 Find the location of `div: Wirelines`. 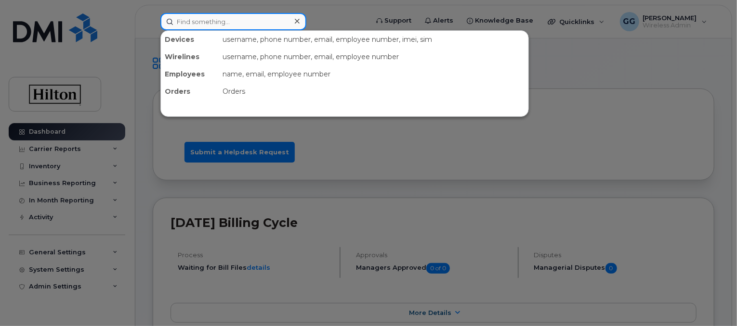

div: Wirelines is located at coordinates (190, 57).